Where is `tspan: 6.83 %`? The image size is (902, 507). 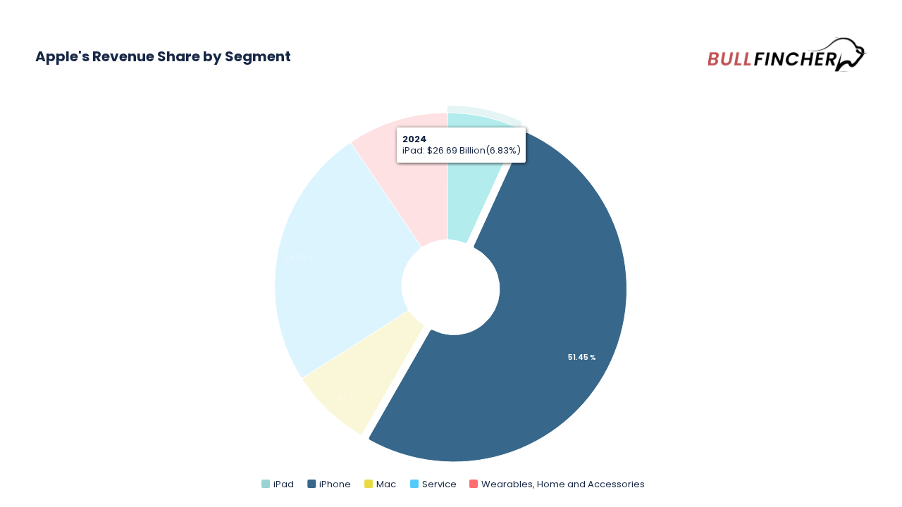 tspan: 6.83 % is located at coordinates (480, 139).